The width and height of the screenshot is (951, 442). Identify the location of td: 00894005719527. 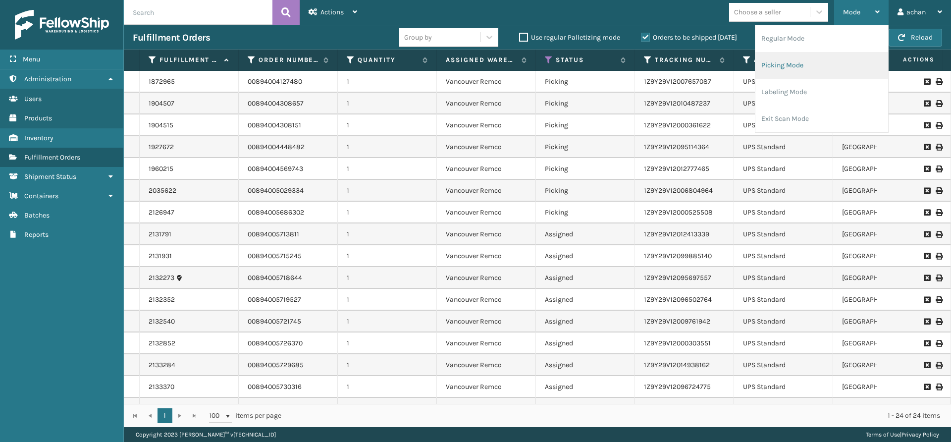
(288, 300).